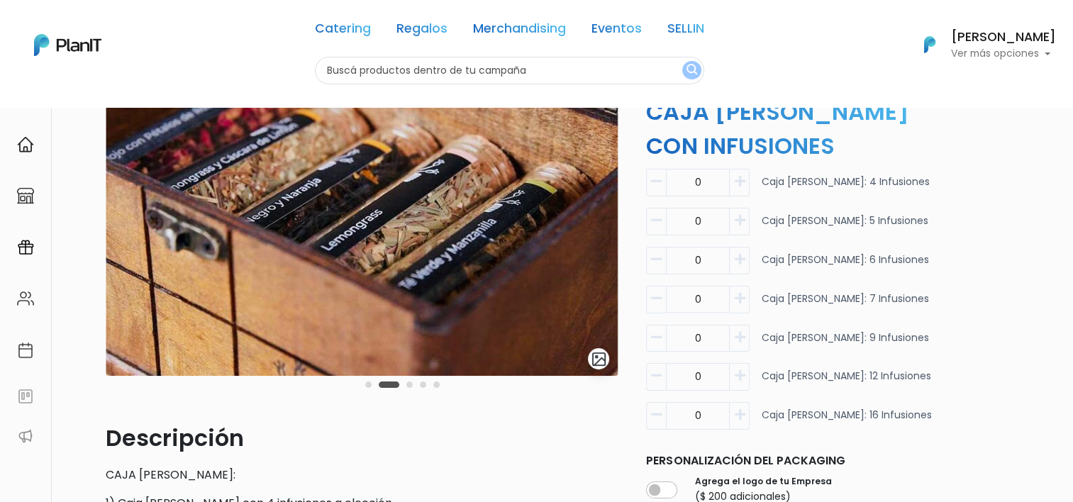 This screenshot has height=502, width=1073. What do you see at coordinates (423, 384) in the screenshot?
I see `button: Carousel Page 4` at bounding box center [423, 384].